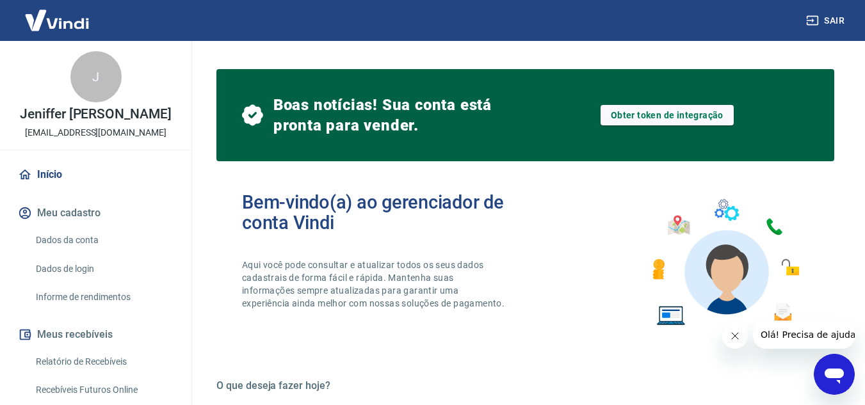 This screenshot has height=405, width=865. I want to click on a: Obter token de integração, so click(667, 115).